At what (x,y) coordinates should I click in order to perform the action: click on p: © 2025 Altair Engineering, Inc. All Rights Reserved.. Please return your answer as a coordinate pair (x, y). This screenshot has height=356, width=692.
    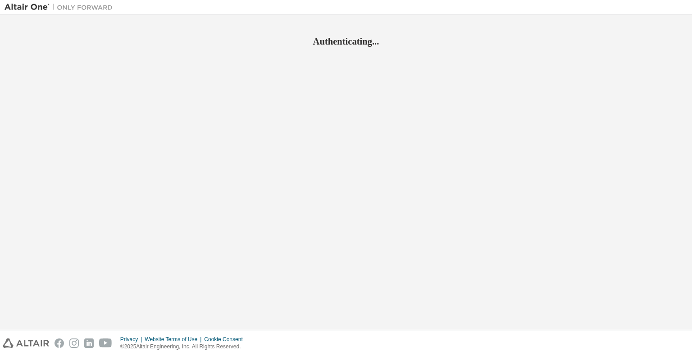
    Looking at the image, I should click on (184, 347).